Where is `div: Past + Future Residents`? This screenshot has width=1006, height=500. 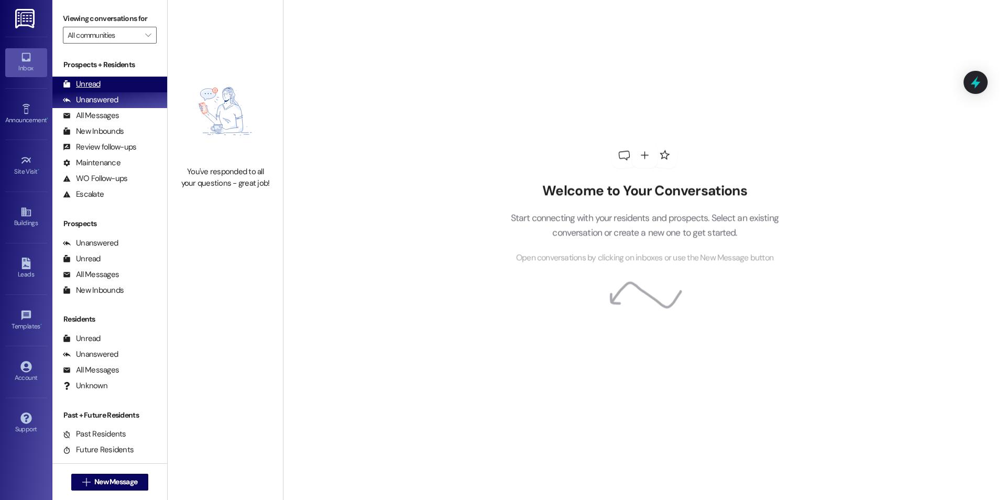
div: Past + Future Residents is located at coordinates (110, 415).